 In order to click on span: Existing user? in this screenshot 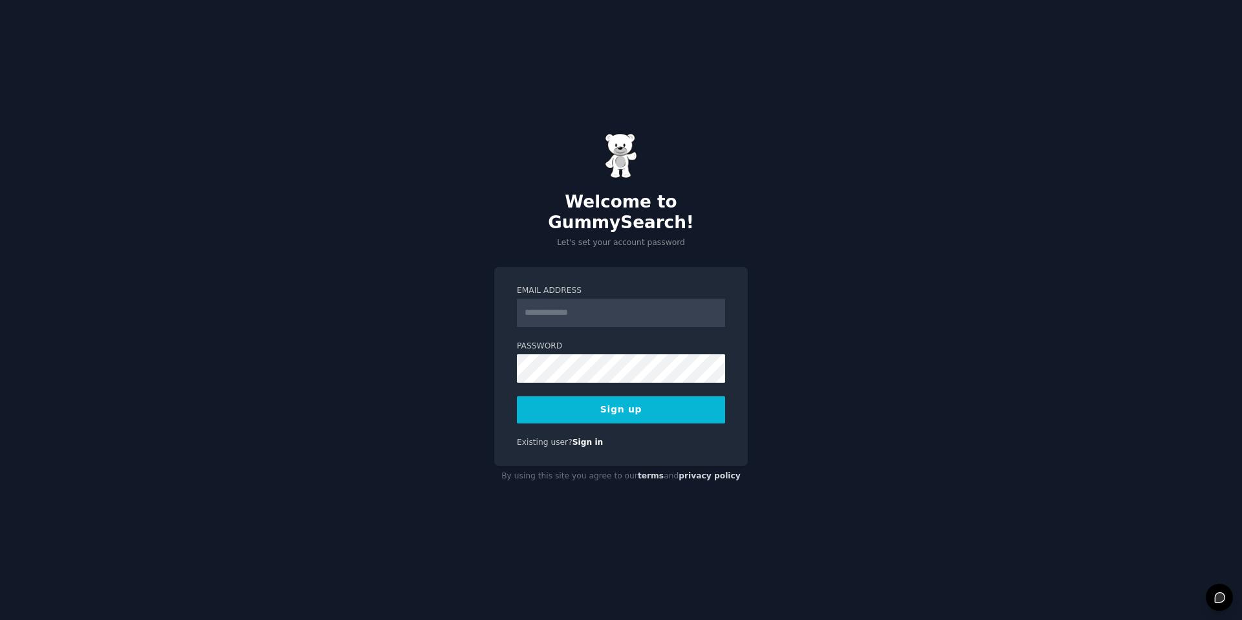, I will do `click(544, 442)`.